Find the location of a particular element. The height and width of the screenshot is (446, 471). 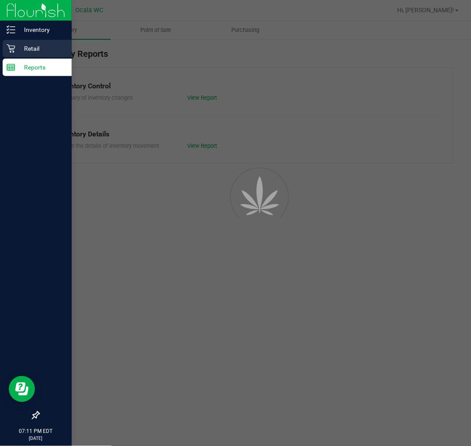

p: Retail is located at coordinates (42, 49).